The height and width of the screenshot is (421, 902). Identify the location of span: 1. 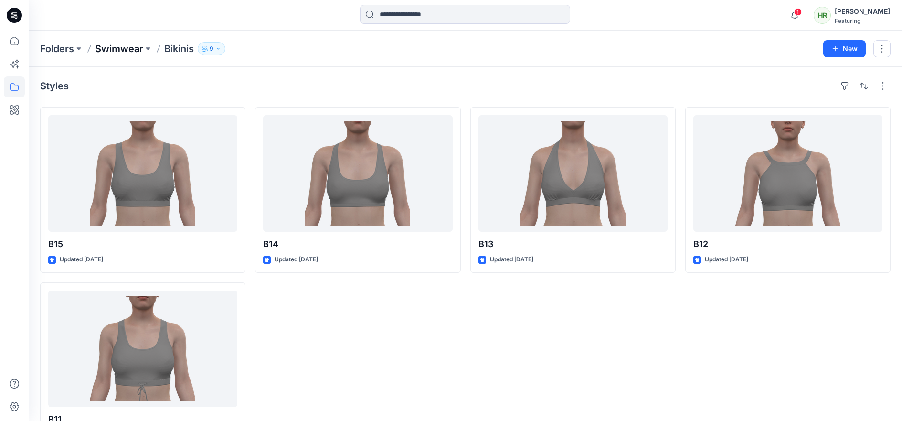
(798, 12).